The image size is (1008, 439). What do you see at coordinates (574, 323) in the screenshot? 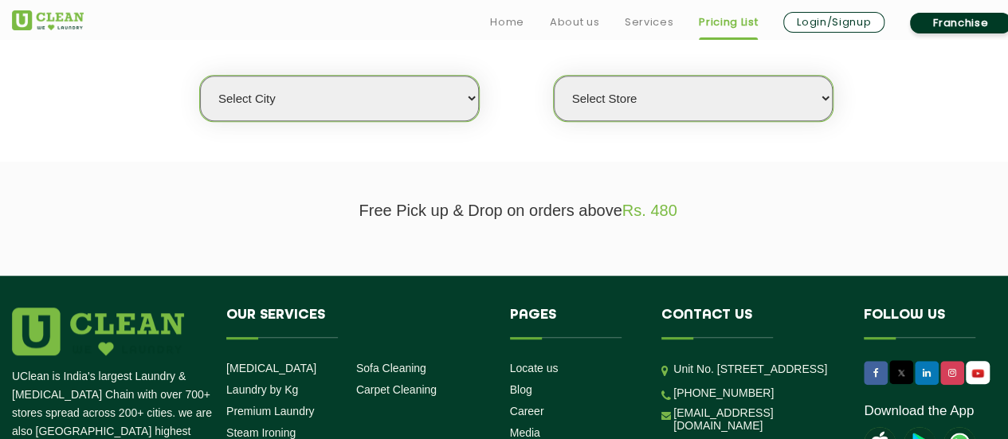
I see `h4: Pages` at bounding box center [574, 323].